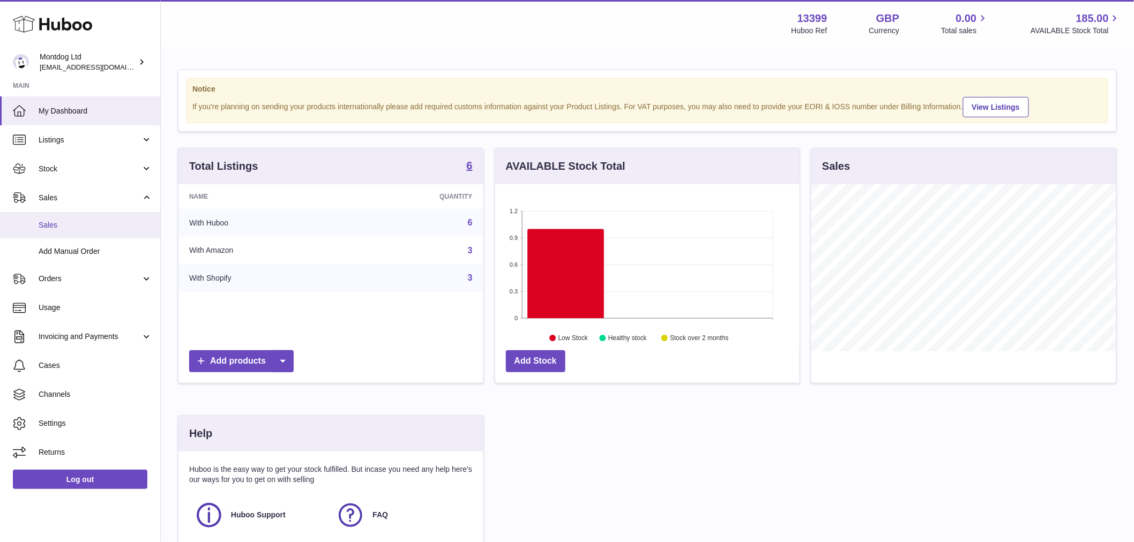 Image resolution: width=1134 pixels, height=542 pixels. Describe the element at coordinates (88, 62) in the screenshot. I see `div: Montdog Ltd` at that location.